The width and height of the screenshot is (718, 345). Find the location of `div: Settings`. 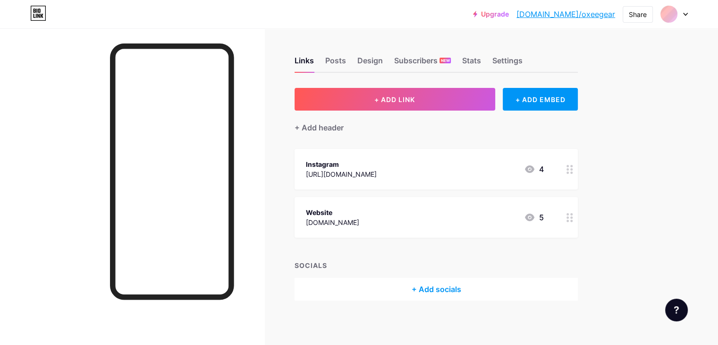

div: Settings is located at coordinates (508, 63).